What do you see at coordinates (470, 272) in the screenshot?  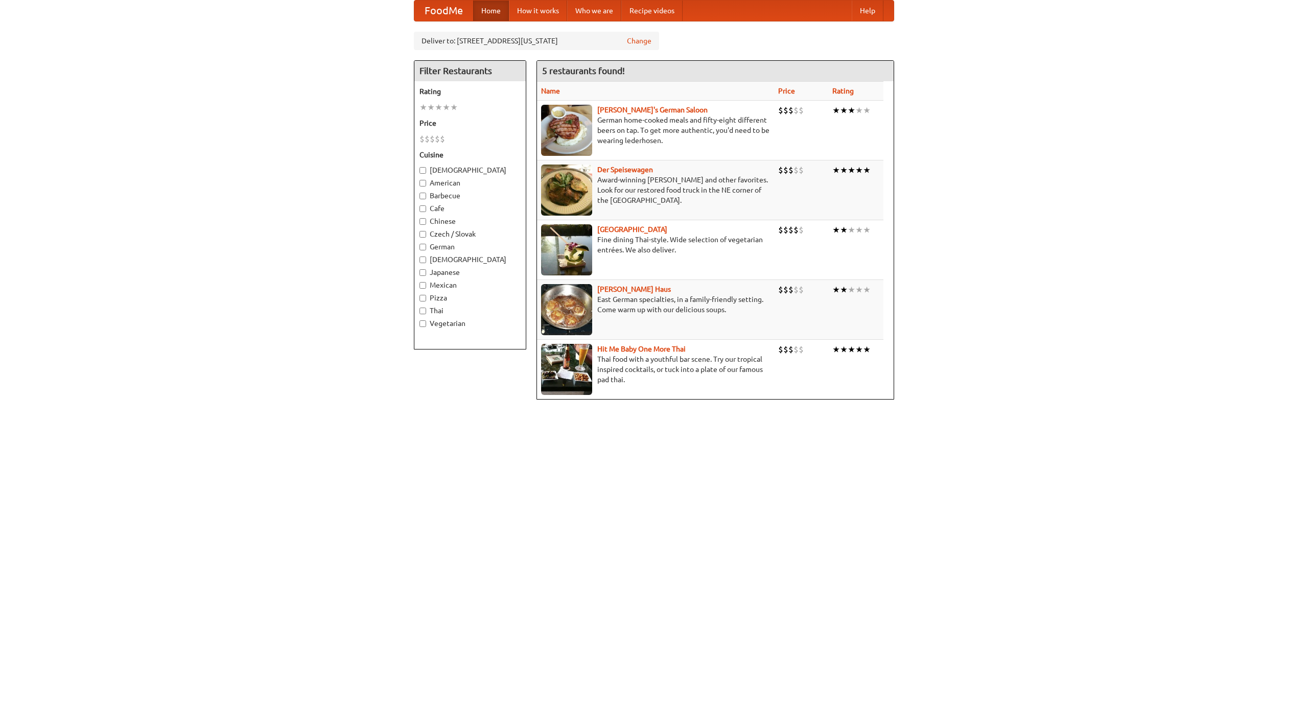 I see `label: Japanese` at bounding box center [470, 272].